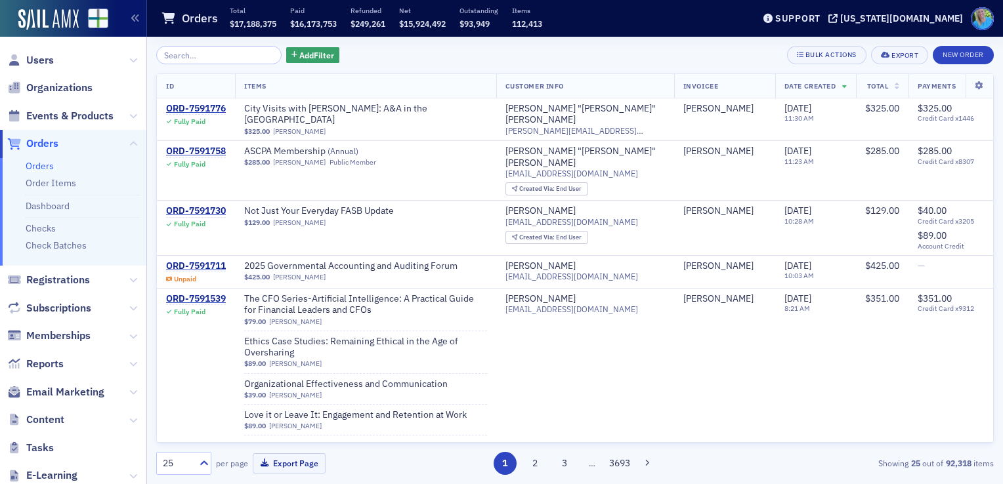  I want to click on a: ORD-7591711, so click(196, 266).